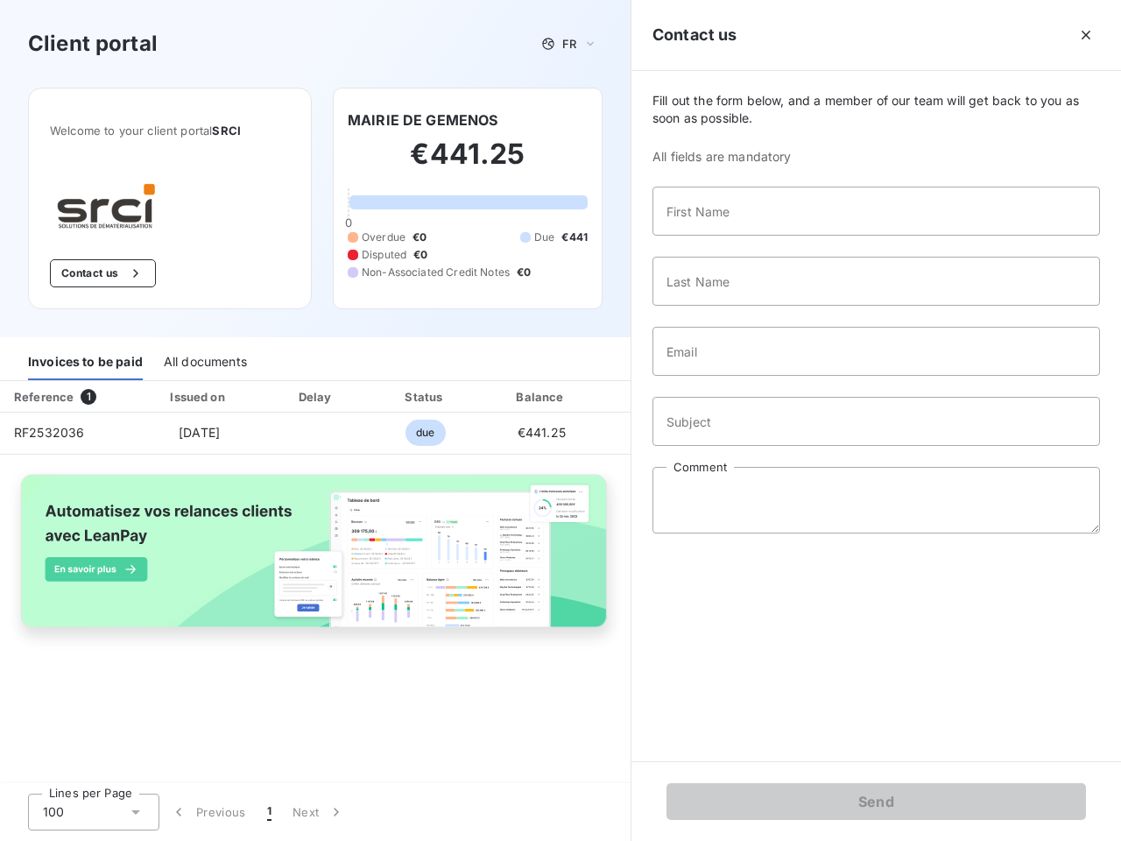 The height and width of the screenshot is (841, 1121). Describe the element at coordinates (170, 130) in the screenshot. I see `span: Welcome to your client portal` at that location.